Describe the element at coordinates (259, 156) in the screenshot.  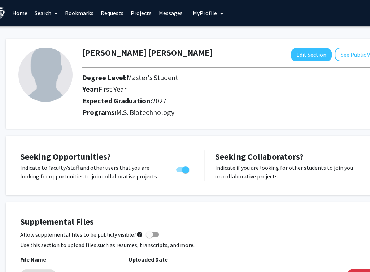
I see `span: Seeking Collaborators?` at that location.